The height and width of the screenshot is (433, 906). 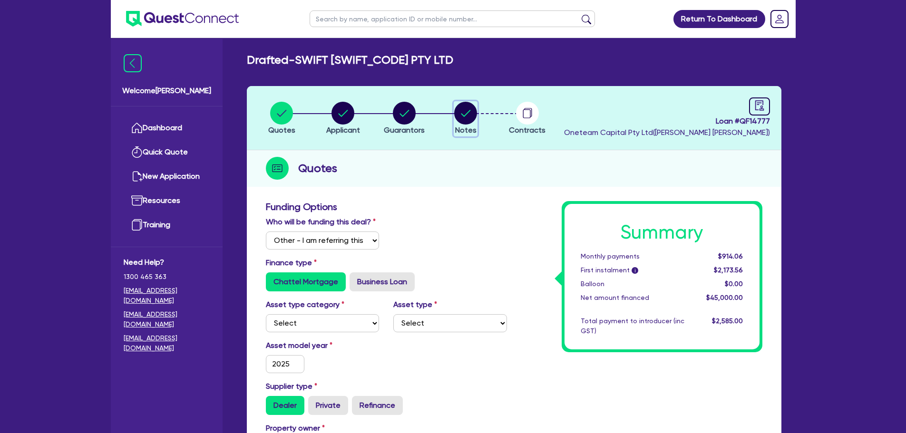 I want to click on label: Asset type, so click(x=415, y=305).